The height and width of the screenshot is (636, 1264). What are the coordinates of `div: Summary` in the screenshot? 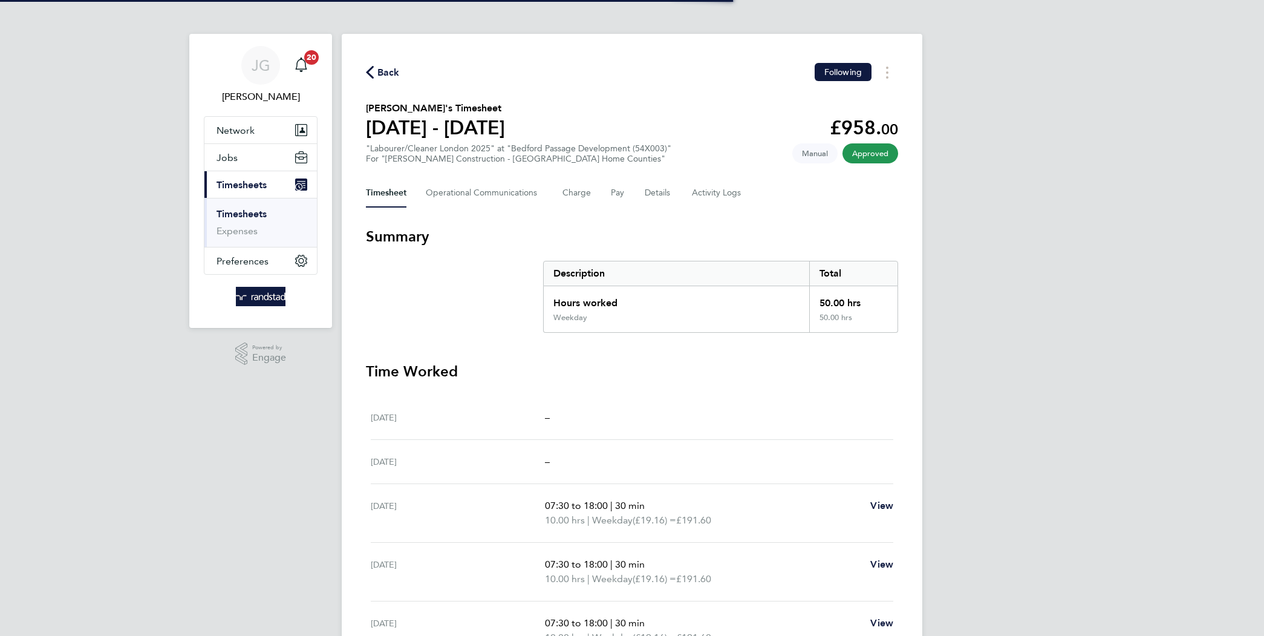 It's located at (720, 296).